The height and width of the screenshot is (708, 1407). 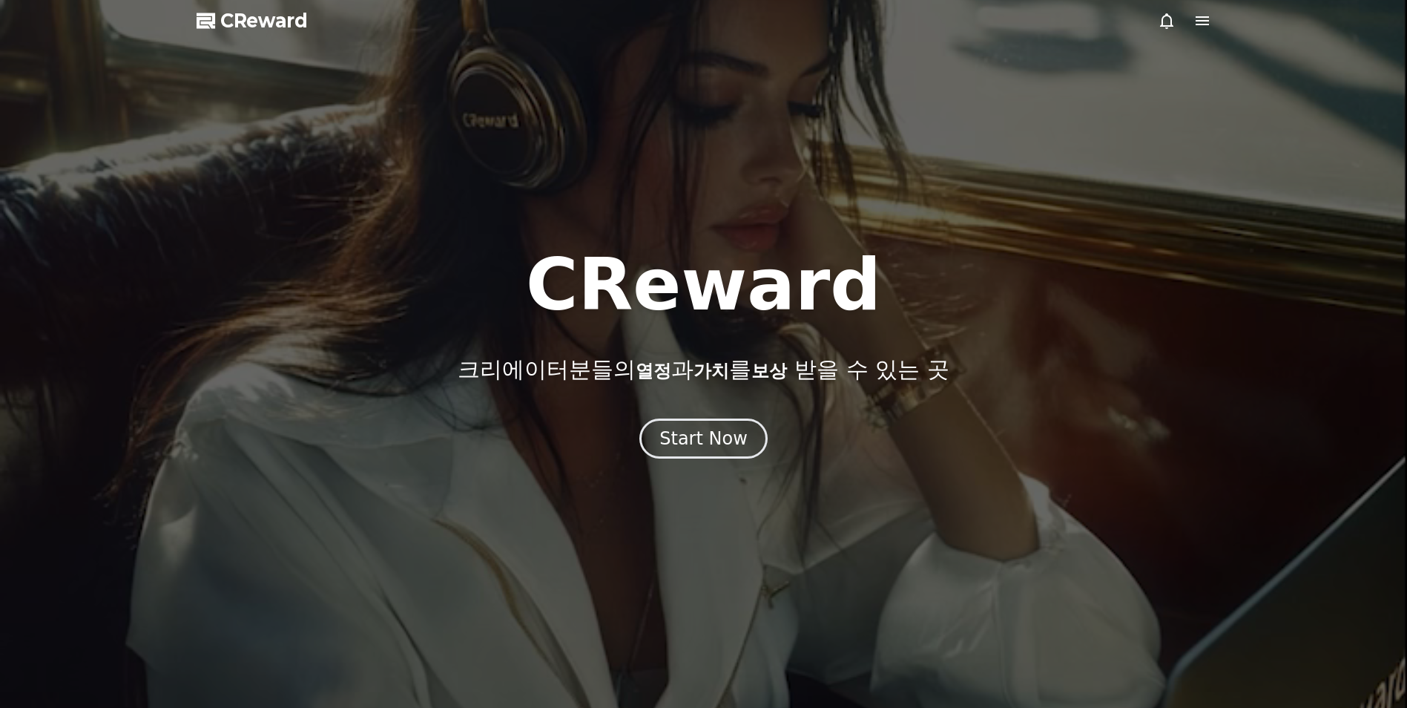 I want to click on span: 열정, so click(x=653, y=371).